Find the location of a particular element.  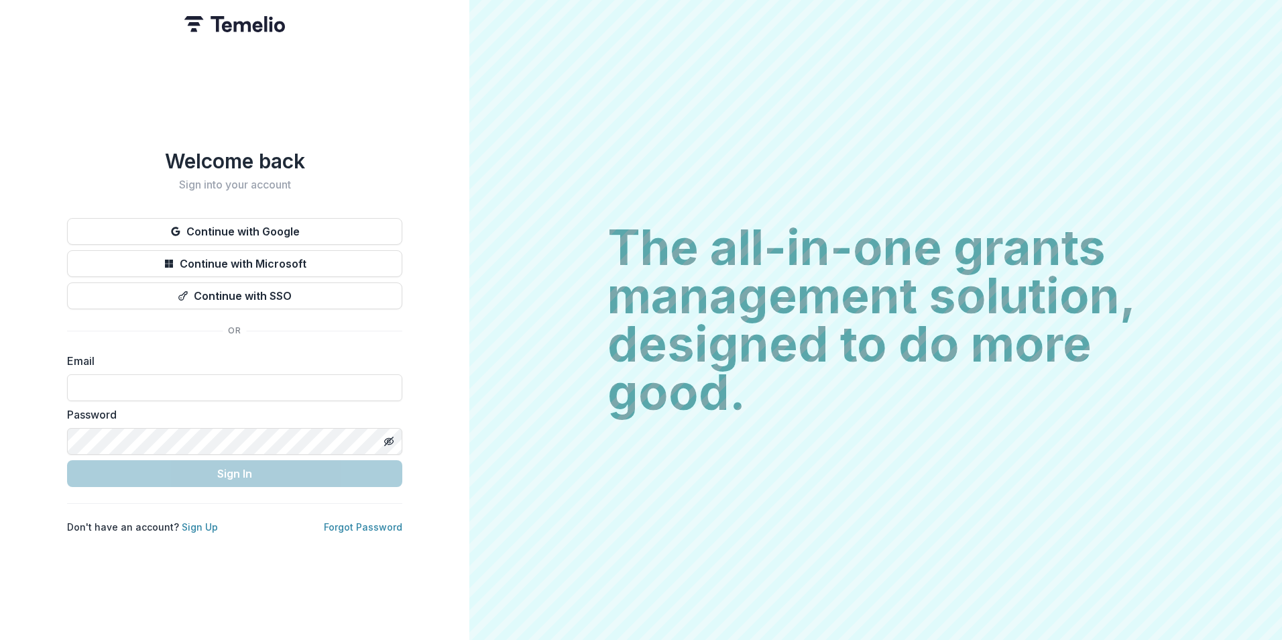

p: Don't have an account? is located at coordinates (142, 526).